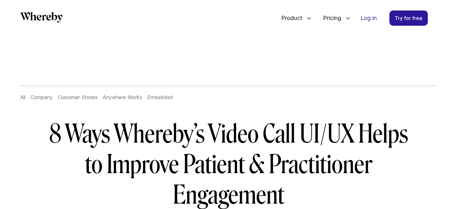  Describe the element at coordinates (23, 97) in the screenshot. I see `a: All` at that location.